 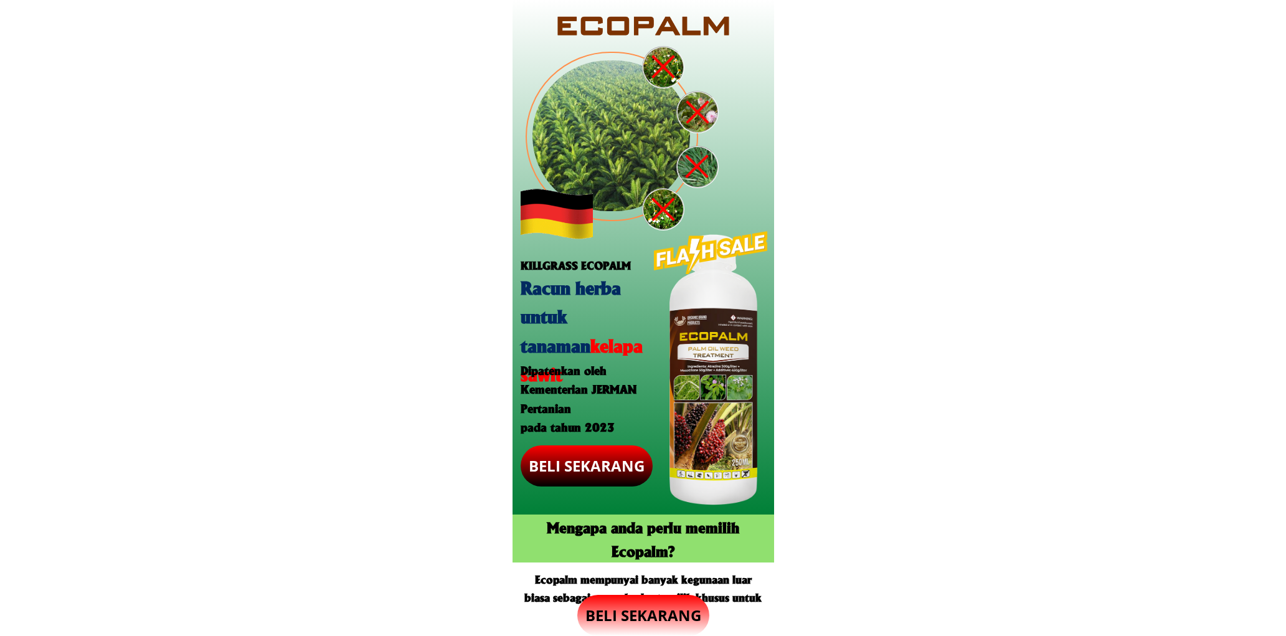 What do you see at coordinates (583, 265) in the screenshot?
I see `h3: KILLGRASS ECOPALM` at bounding box center [583, 265].